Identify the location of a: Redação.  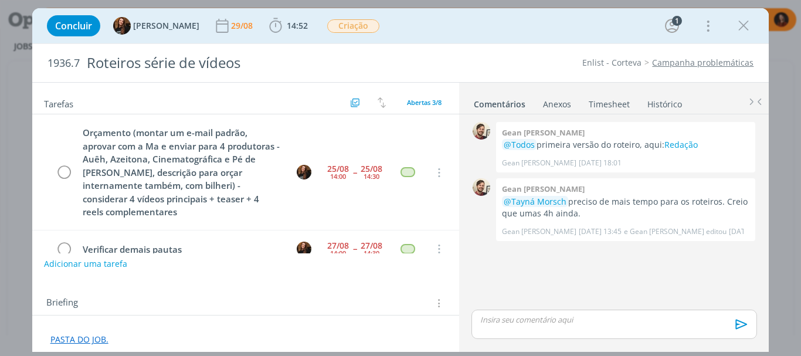
(681, 144).